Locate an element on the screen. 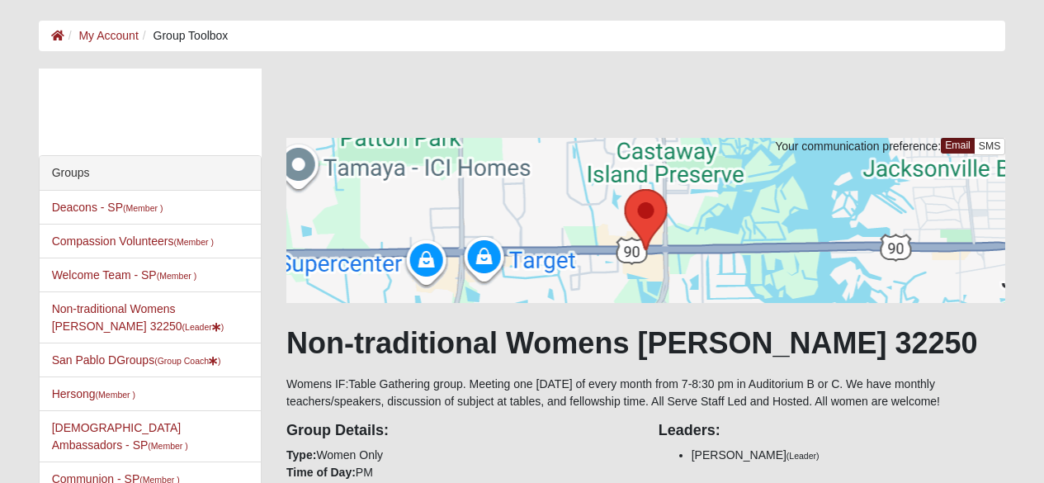 This screenshot has width=1044, height=483. span: Your communication preference: is located at coordinates (858, 146).